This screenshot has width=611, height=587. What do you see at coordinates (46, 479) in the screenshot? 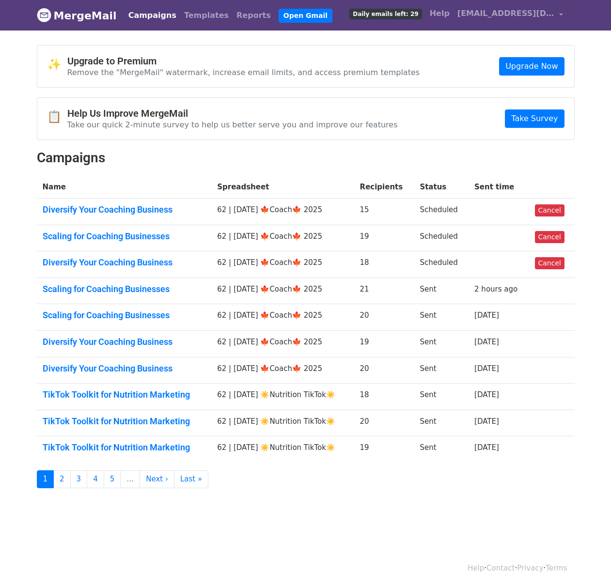
I see `a: 1` at bounding box center [46, 479].